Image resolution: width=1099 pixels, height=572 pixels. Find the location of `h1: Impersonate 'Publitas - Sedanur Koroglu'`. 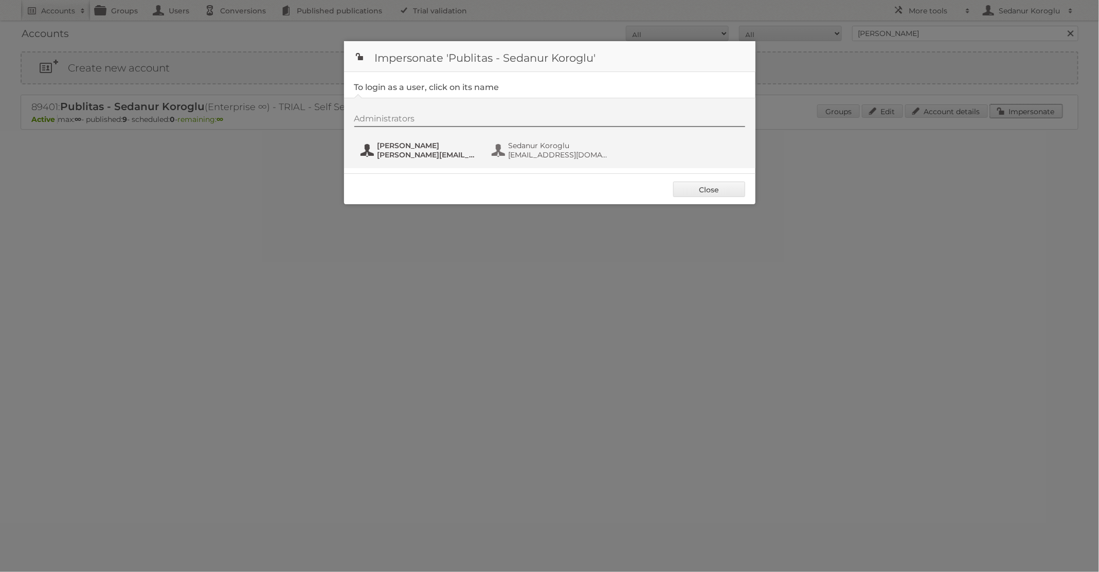

h1: Impersonate 'Publitas - Sedanur Koroglu' is located at coordinates (550, 57).